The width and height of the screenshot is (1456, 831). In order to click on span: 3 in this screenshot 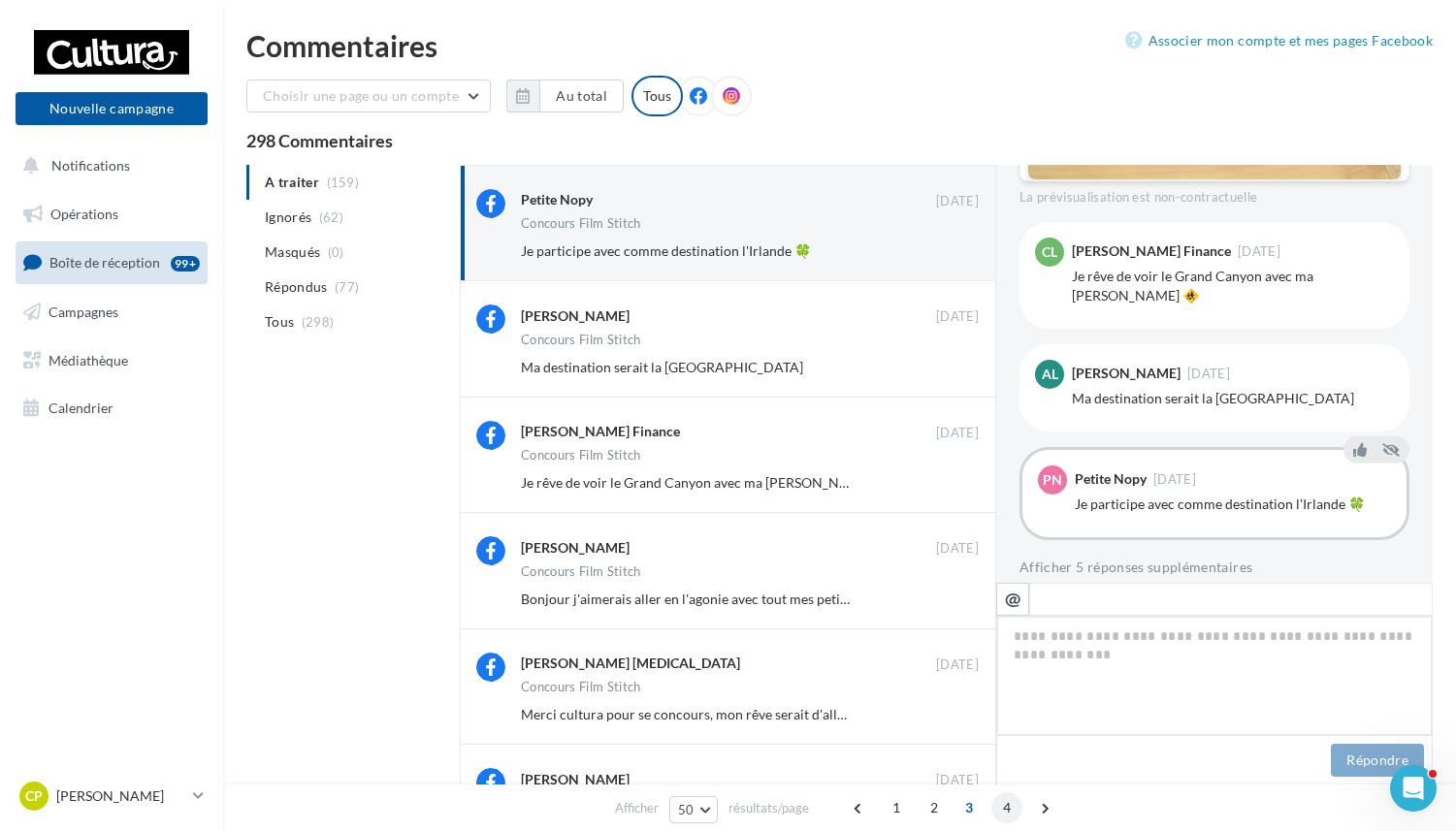, I will do `click(969, 808)`.